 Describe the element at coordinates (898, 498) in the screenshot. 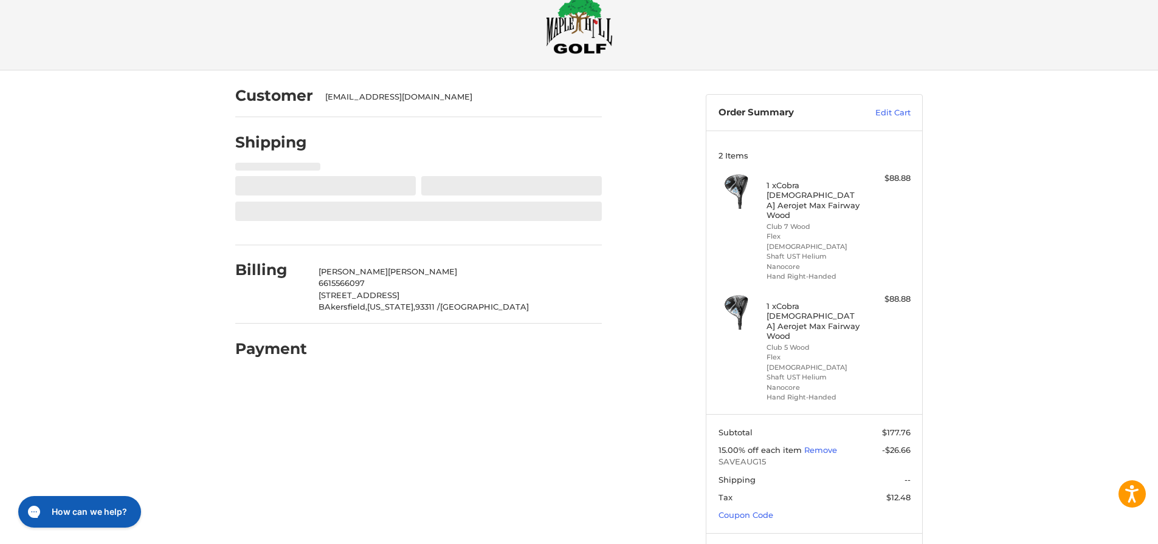

I see `span: $12.48` at that location.